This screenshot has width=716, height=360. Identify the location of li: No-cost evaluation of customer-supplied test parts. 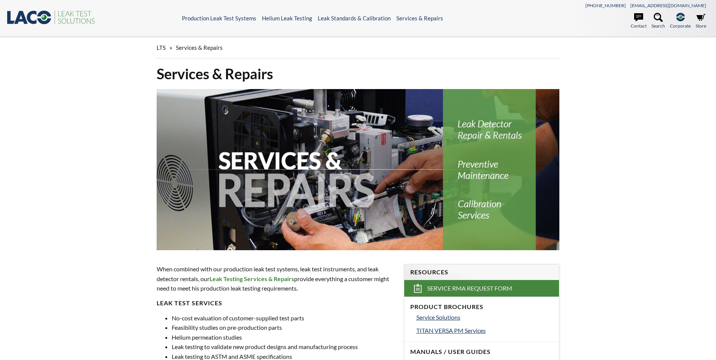
(283, 318).